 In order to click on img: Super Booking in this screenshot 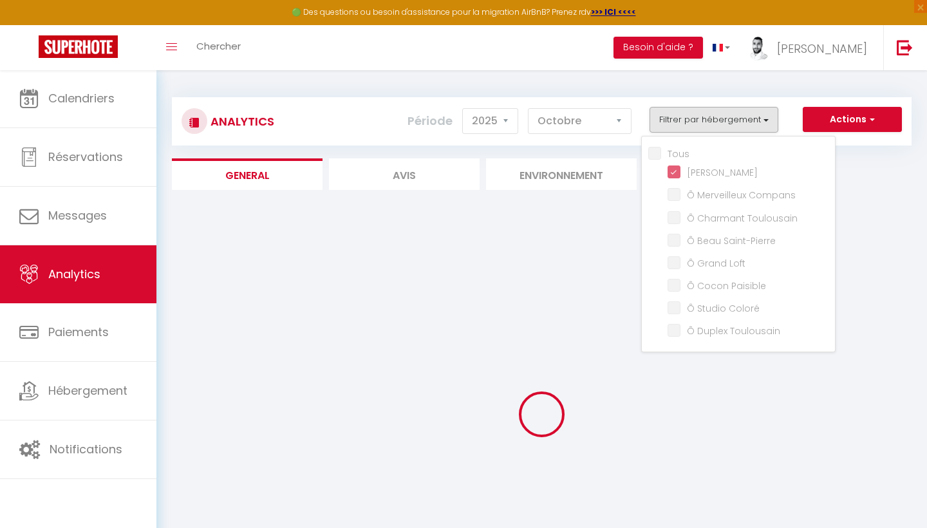, I will do `click(78, 46)`.